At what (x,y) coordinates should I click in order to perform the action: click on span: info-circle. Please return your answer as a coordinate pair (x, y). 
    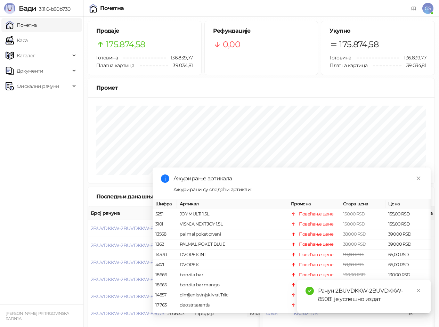
    Looking at the image, I should click on (165, 179).